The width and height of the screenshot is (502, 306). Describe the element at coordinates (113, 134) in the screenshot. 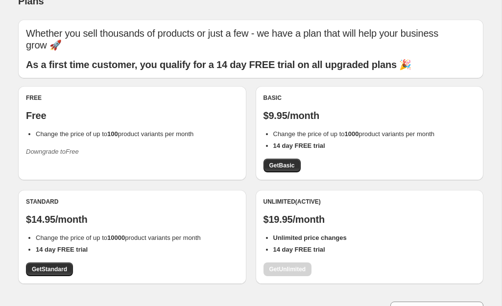

I see `b: 100` at that location.